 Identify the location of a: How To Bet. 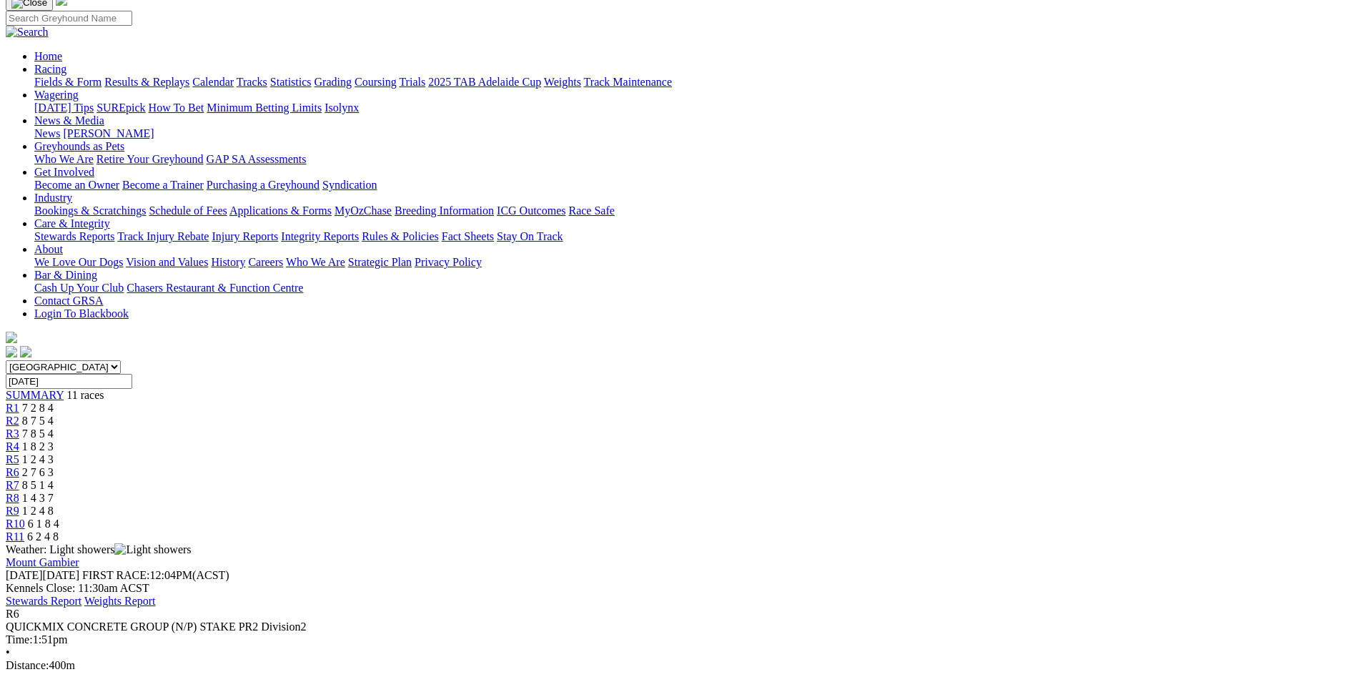
(177, 107).